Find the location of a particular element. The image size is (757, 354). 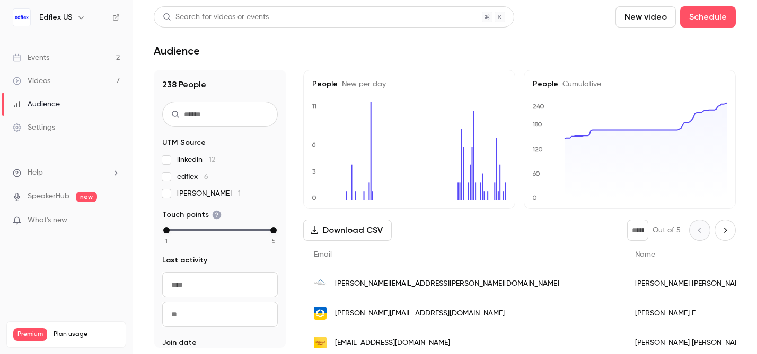

text: 3 is located at coordinates (314, 172).